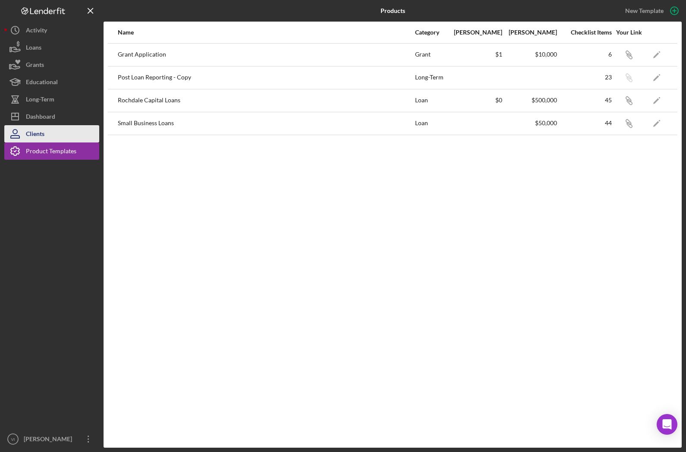 The image size is (686, 452). Describe the element at coordinates (52, 134) in the screenshot. I see `button: Clients` at that location.